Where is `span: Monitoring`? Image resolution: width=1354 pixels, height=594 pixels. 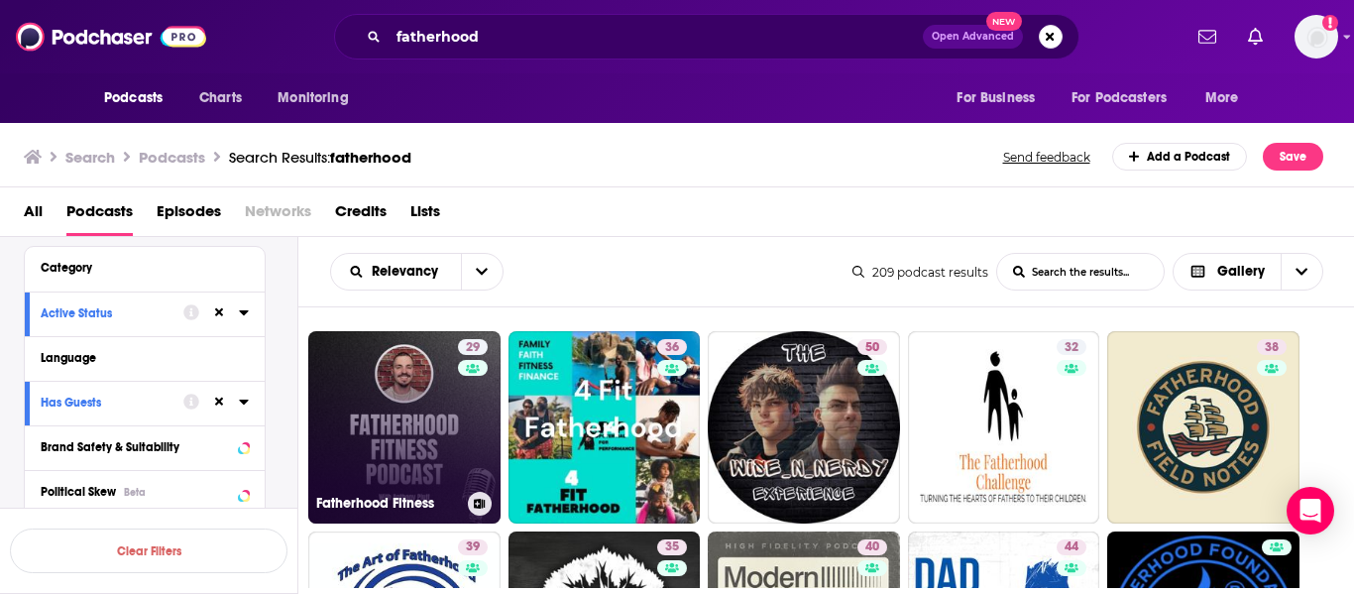 span: Monitoring is located at coordinates (312, 98).